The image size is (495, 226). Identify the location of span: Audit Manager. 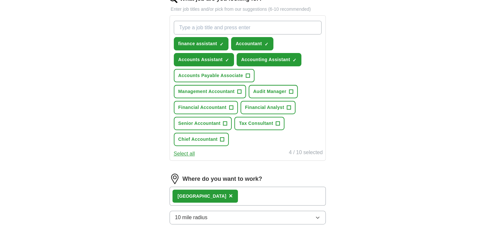
(270, 91).